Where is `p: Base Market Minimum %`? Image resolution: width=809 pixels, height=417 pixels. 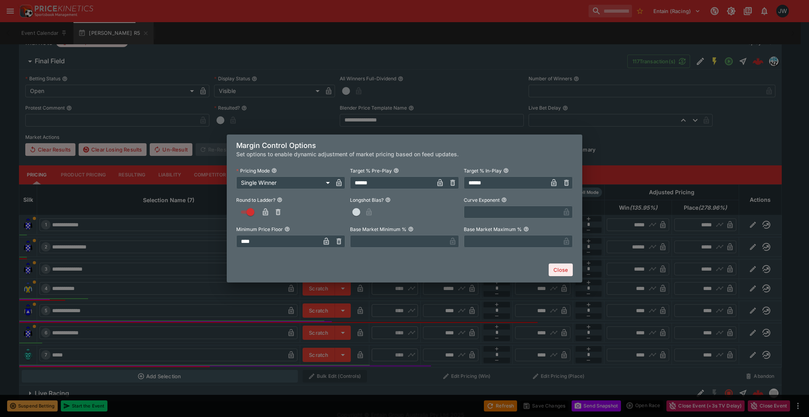 p: Base Market Minimum % is located at coordinates (378, 229).